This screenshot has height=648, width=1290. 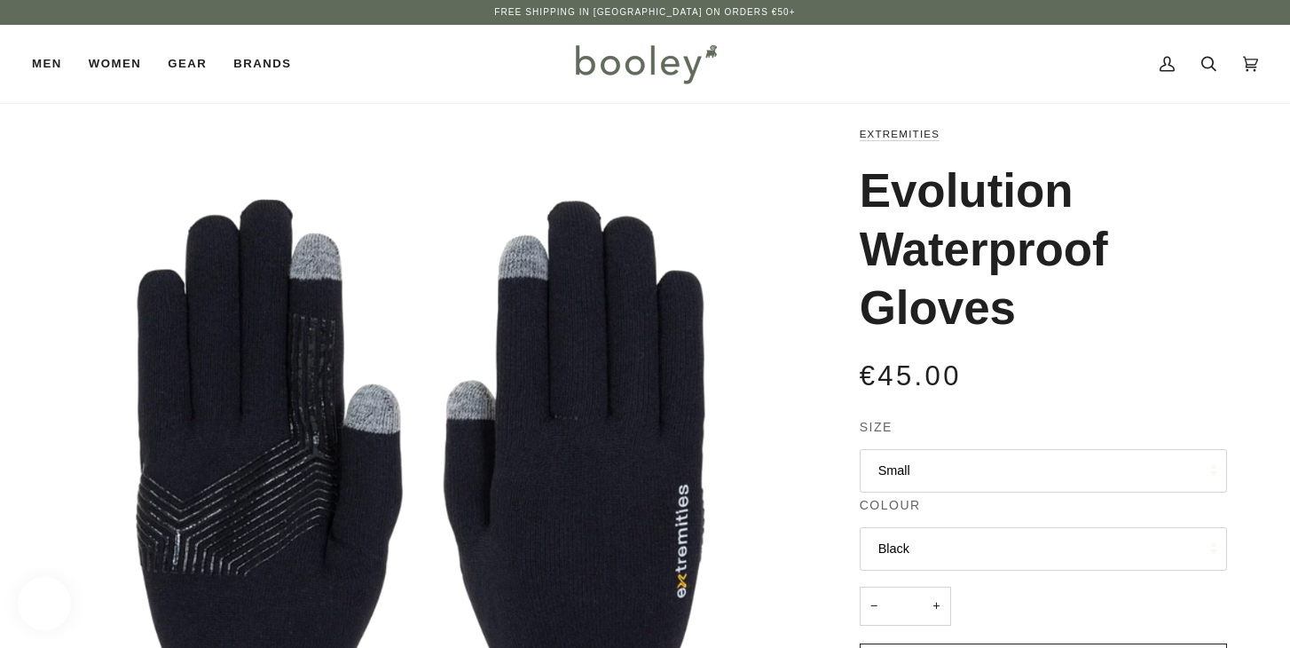 I want to click on span: Brands, so click(x=262, y=64).